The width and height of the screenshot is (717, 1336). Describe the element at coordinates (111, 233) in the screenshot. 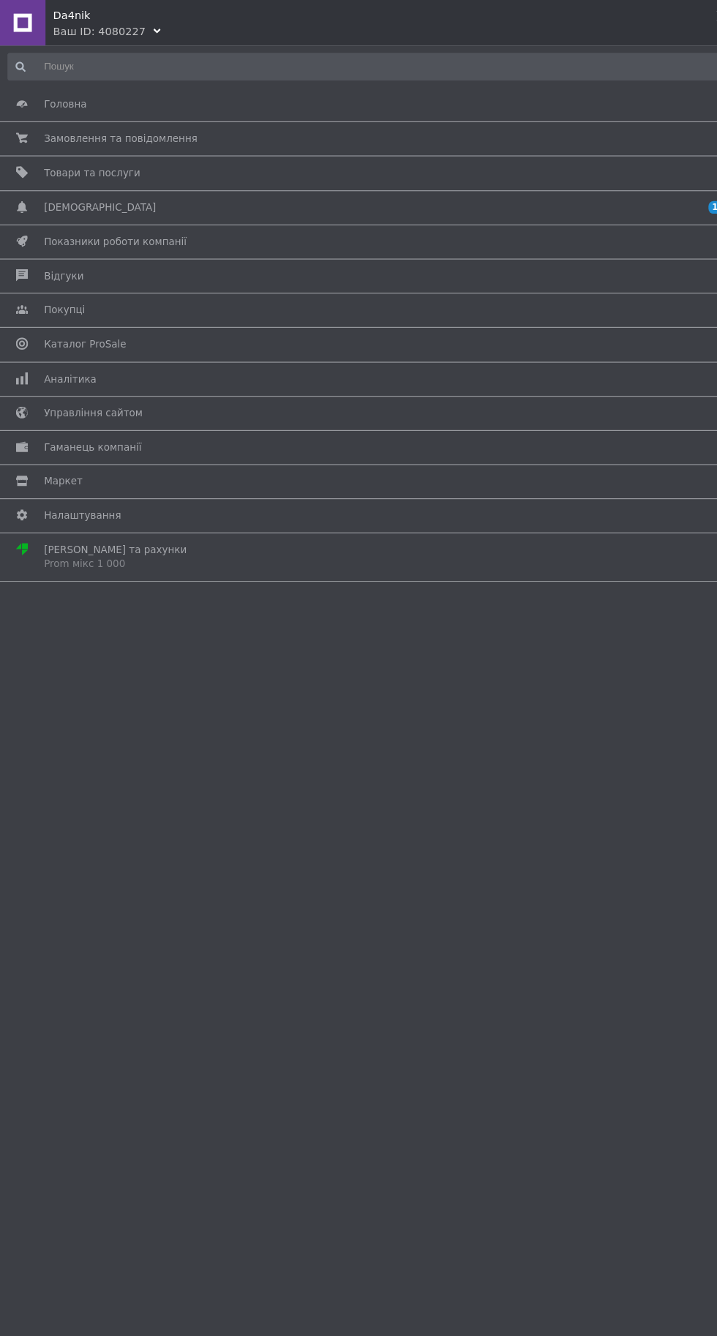

I see `span: Показники роботи компанії` at that location.